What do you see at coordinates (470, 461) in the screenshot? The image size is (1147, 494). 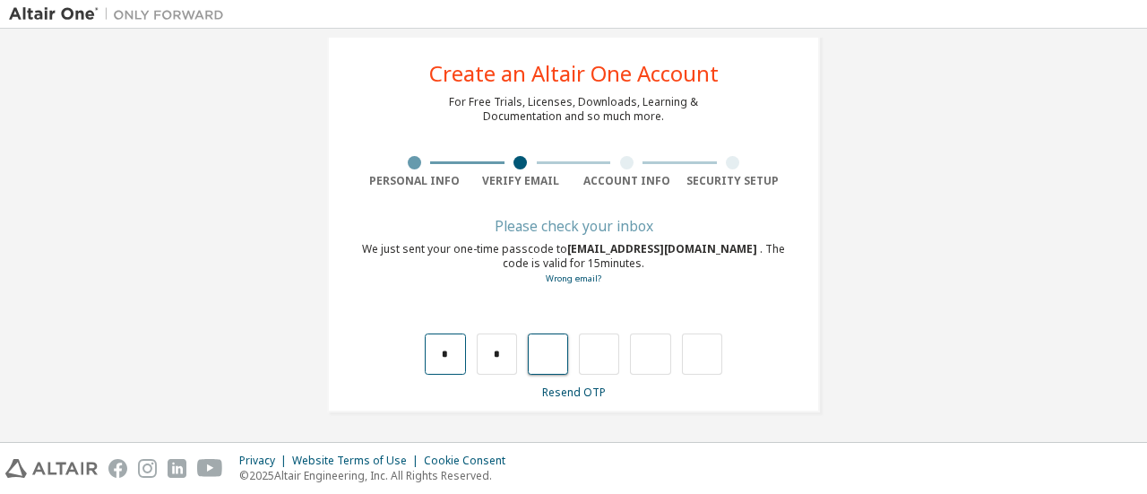 I see `div: Cookie Consent` at bounding box center [470, 461].